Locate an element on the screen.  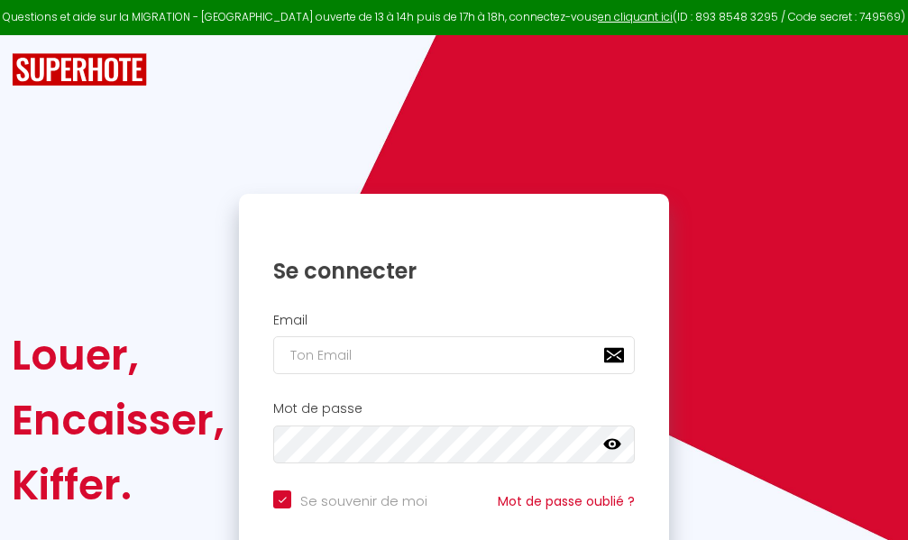
h2: Mot de passe is located at coordinates (453, 408).